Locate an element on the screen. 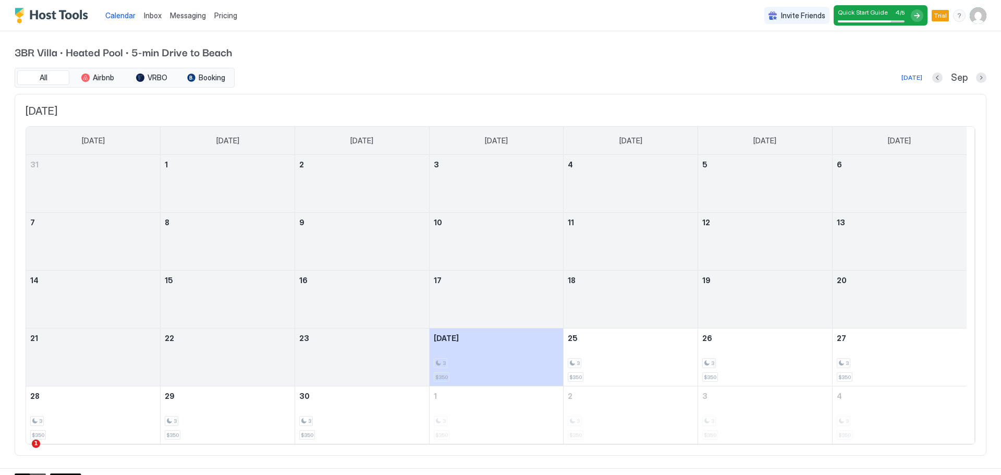  td: September 20, 2025 is located at coordinates (900, 299).